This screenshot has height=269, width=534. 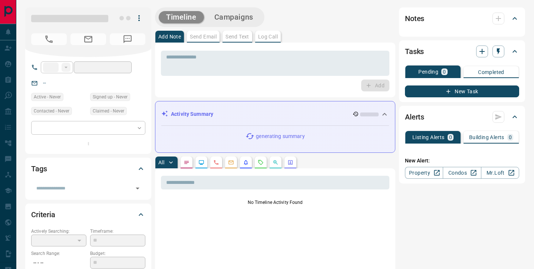 I want to click on h2: Criteria, so click(x=43, y=215).